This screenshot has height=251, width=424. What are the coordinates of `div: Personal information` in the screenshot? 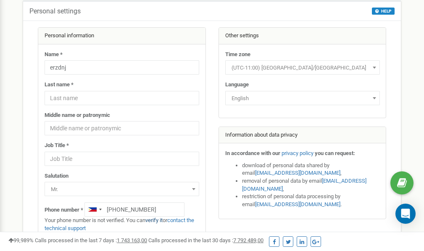 It's located at (122, 36).